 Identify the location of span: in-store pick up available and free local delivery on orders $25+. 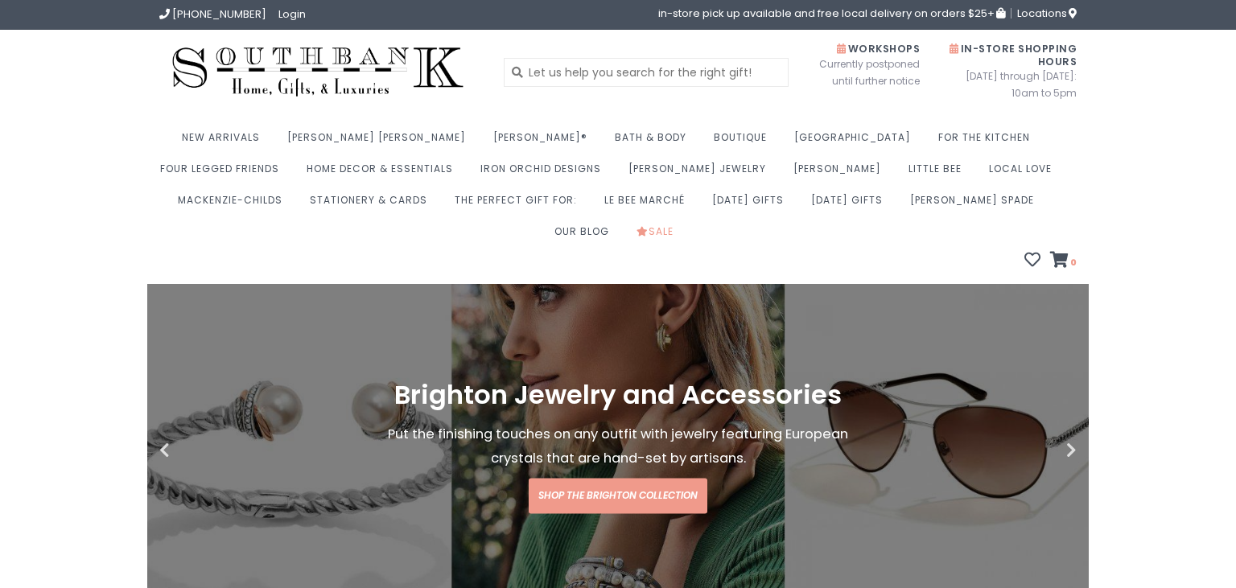
(832, 13).